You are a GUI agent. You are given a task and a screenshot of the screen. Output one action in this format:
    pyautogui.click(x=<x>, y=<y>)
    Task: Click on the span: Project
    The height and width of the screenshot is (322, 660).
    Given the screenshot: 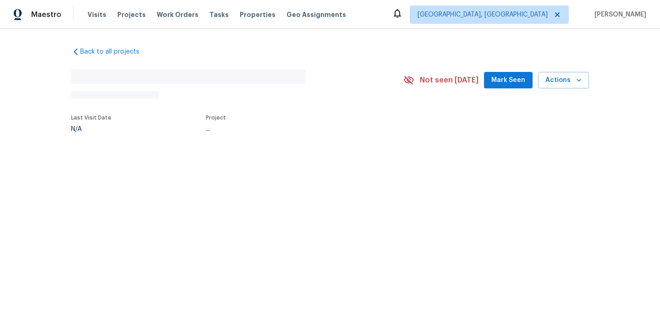 What is the action you would take?
    pyautogui.click(x=216, y=118)
    